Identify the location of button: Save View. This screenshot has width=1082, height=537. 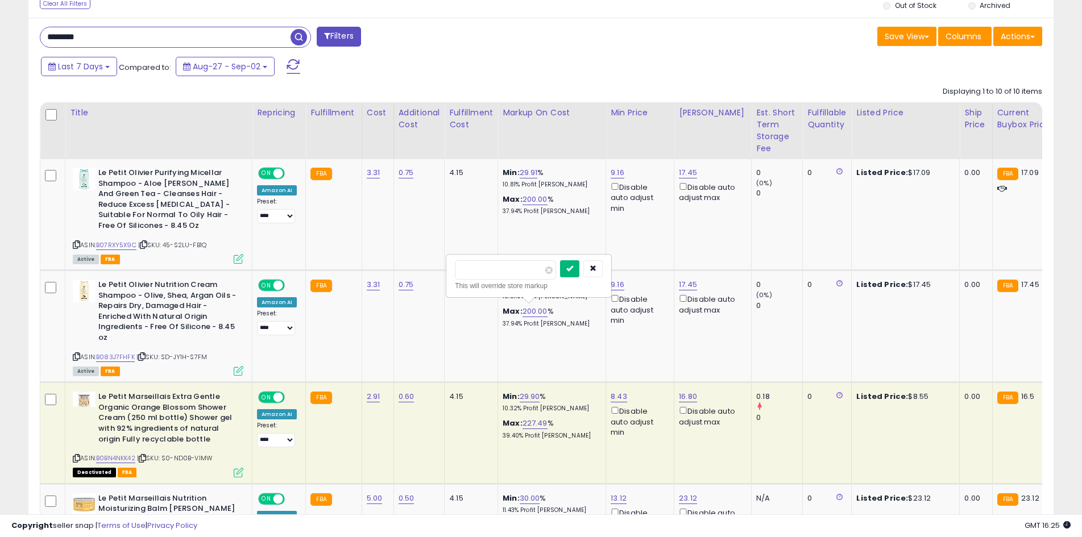
(907, 36).